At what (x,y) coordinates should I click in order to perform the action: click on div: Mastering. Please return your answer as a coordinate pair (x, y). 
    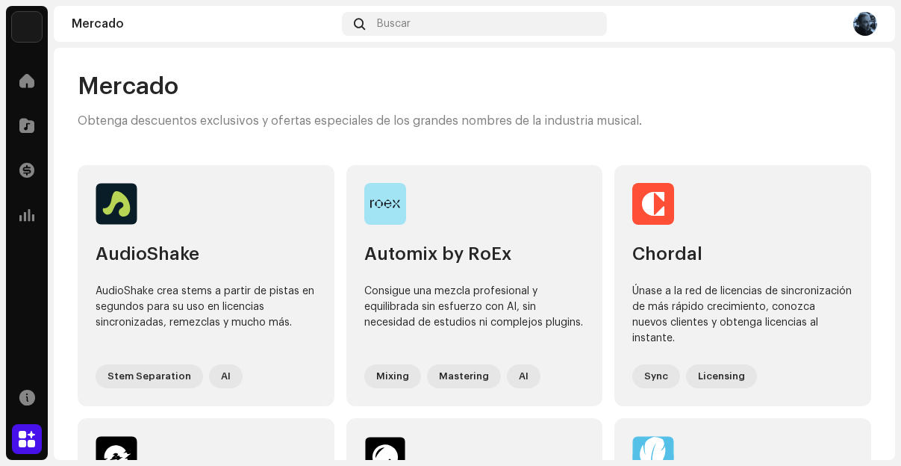
    Looking at the image, I should click on (464, 376).